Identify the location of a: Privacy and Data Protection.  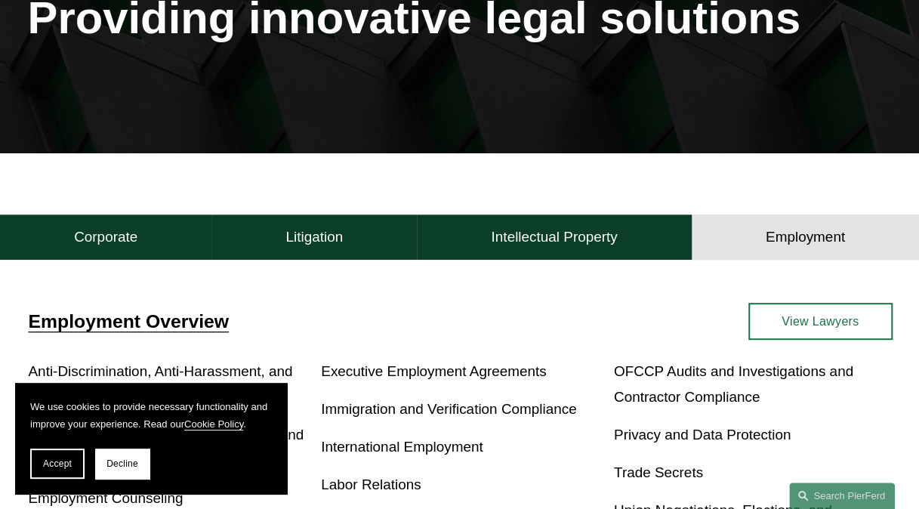
(702, 434).